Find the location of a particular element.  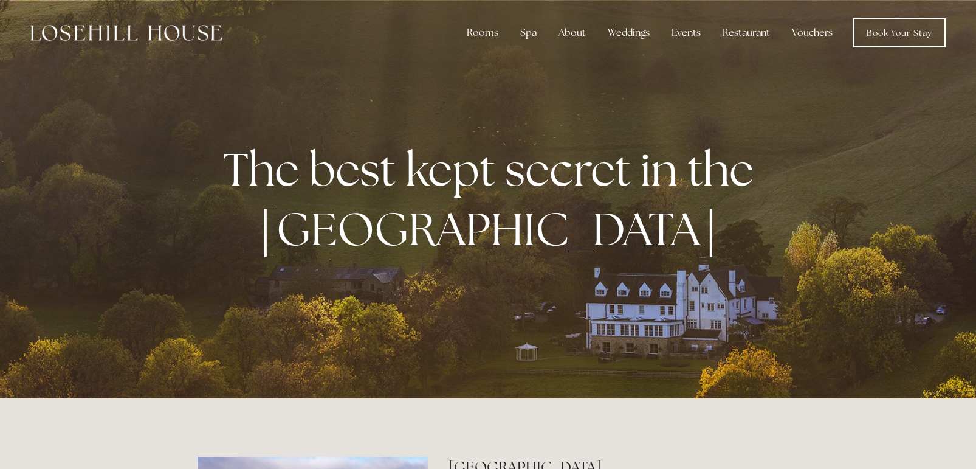

img: Losehill House is located at coordinates (126, 33).